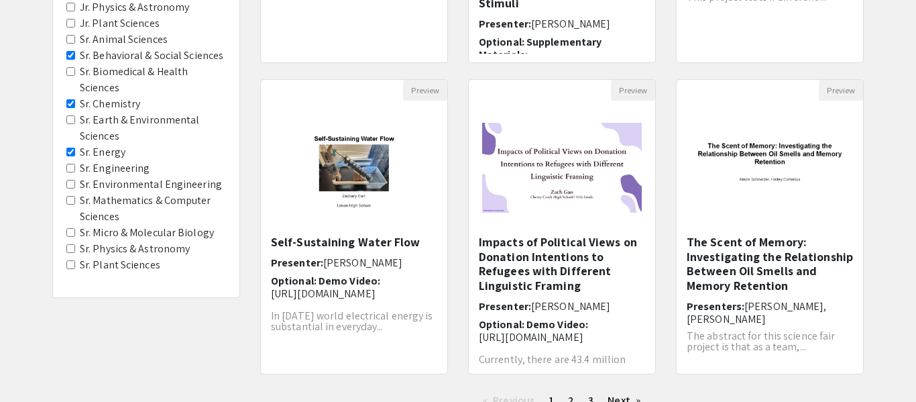  I want to click on h5: The Scent of Memory: Investigating the Relationship Between Oil Smells and Memory Retention, so click(770, 263).